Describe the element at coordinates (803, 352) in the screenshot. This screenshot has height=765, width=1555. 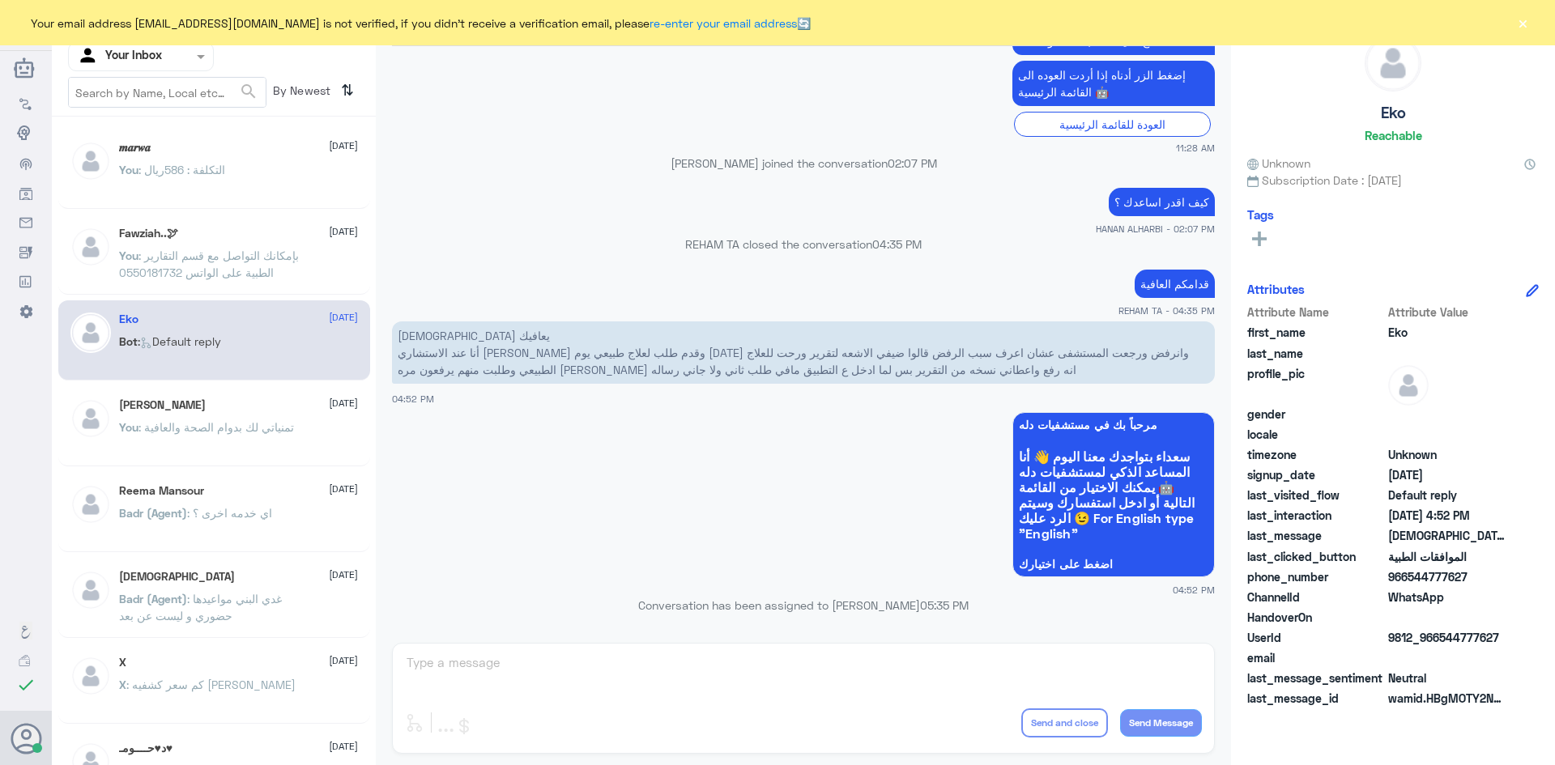
I see `p: 6/8/2025, 4:52 PM` at that location.